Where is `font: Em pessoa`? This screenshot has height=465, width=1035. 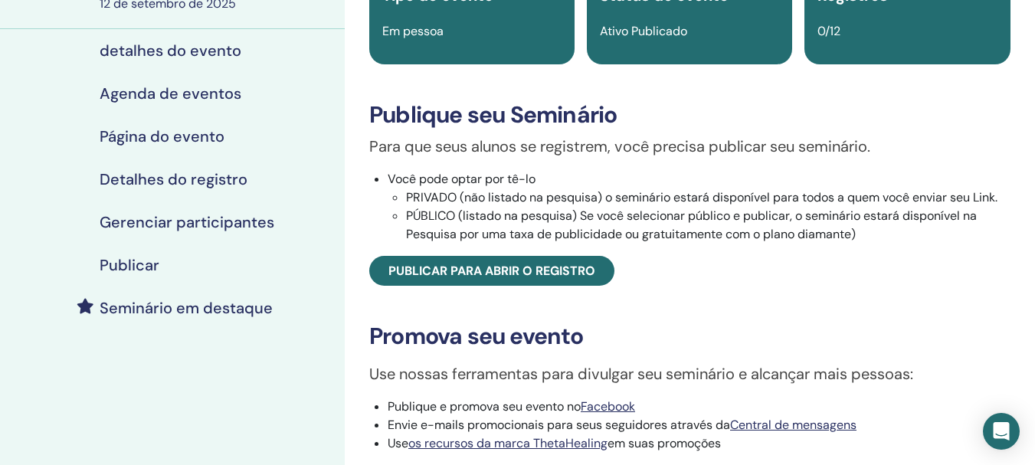 font: Em pessoa is located at coordinates (413, 31).